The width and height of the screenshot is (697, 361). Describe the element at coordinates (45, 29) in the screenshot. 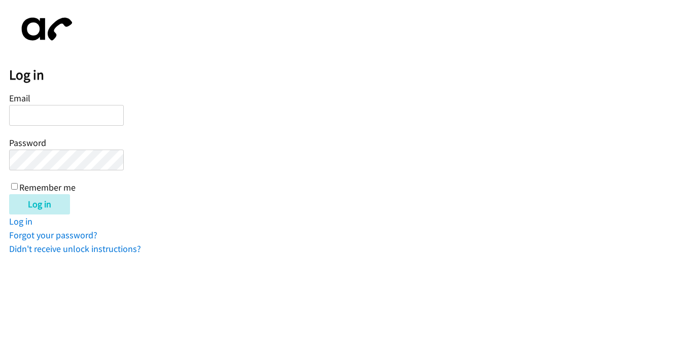

I see `img: aphone-8a226864a2ddd6a5e75d1ebefc011f4aa8f32683c2d82f3fb0802fe031f96514.svg` at that location.